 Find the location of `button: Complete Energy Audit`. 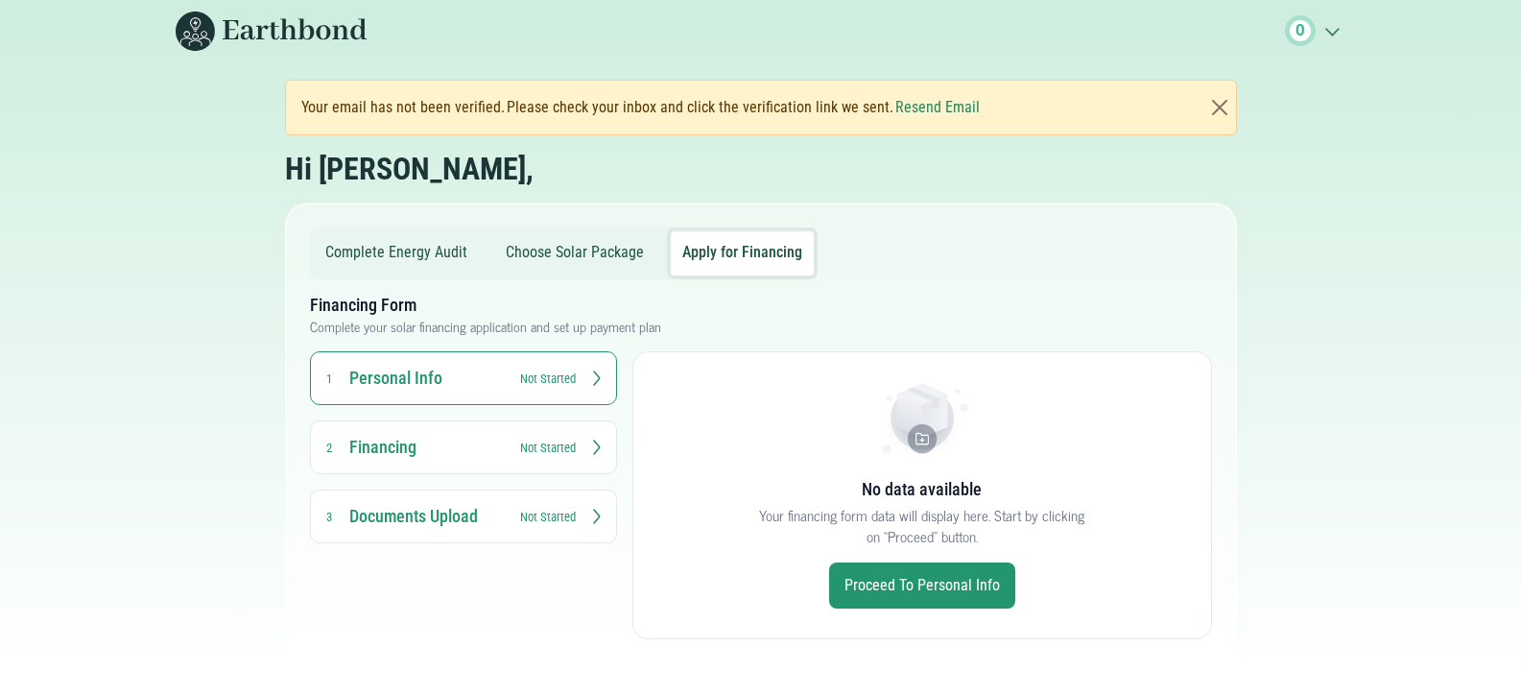

button: Complete Energy Audit is located at coordinates (396, 253).